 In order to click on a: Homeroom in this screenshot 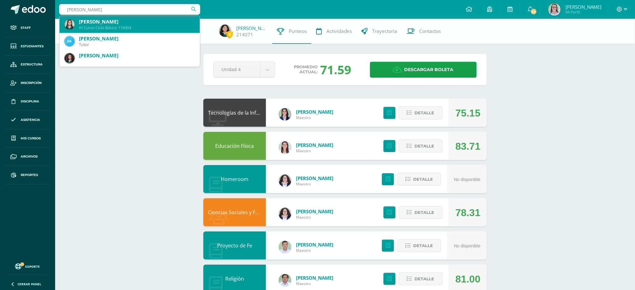, I will do `click(235, 179)`.